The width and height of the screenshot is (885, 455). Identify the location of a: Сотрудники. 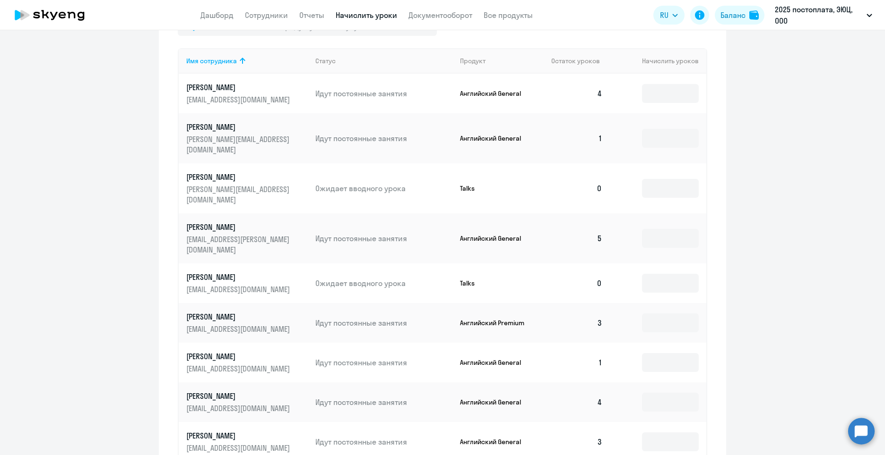
(266, 15).